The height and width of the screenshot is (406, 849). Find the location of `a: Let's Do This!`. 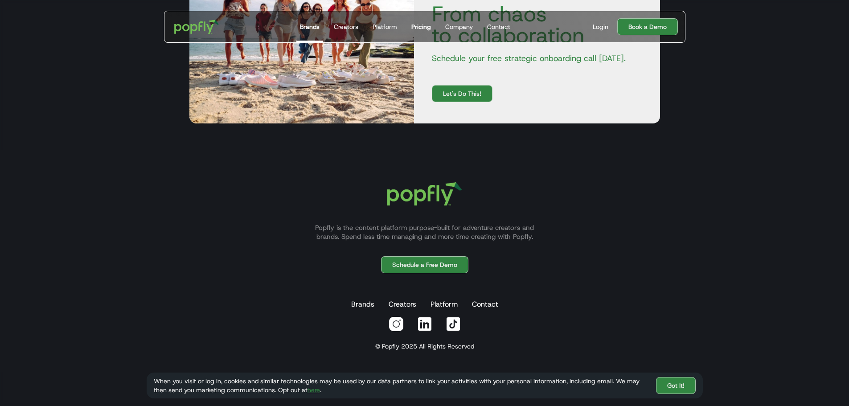

a: Let's Do This! is located at coordinates (462, 94).